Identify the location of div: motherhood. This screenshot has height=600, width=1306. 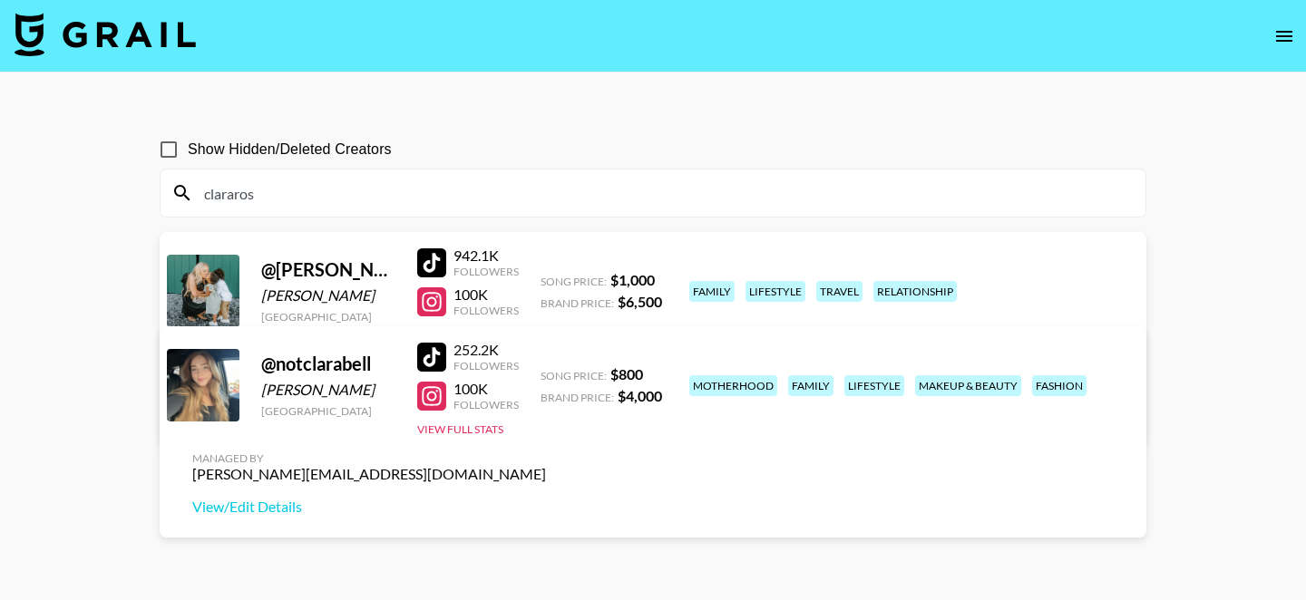
(733, 385).